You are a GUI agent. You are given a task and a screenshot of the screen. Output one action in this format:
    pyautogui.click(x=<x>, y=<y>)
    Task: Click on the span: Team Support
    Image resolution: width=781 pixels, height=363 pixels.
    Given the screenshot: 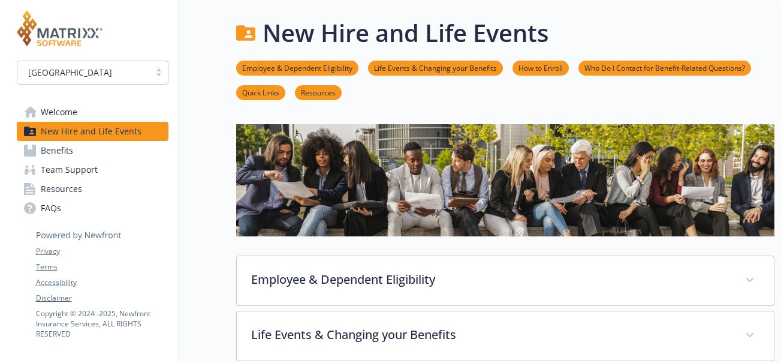 What is the action you would take?
    pyautogui.click(x=69, y=170)
    